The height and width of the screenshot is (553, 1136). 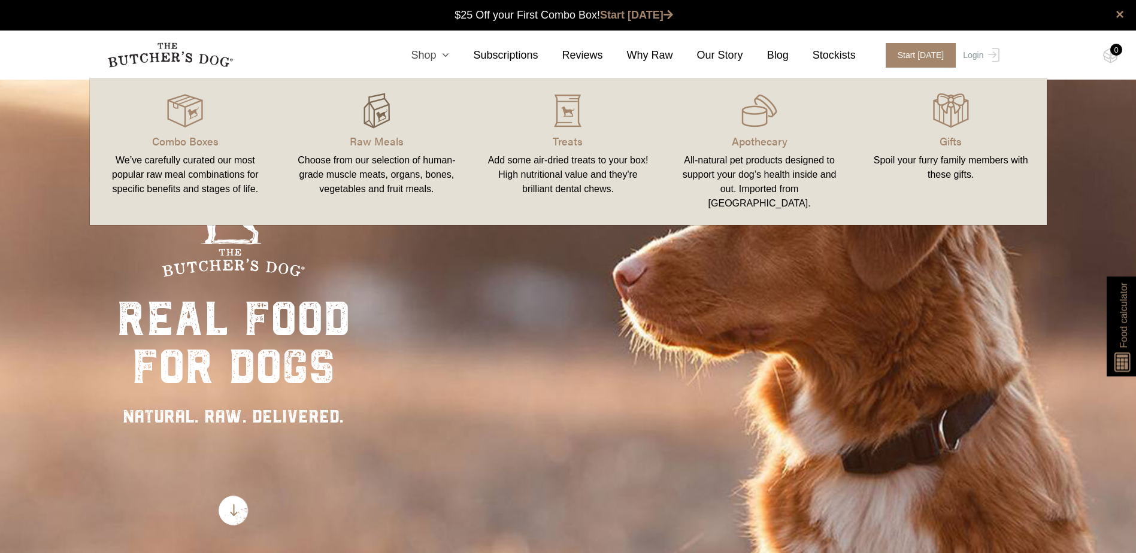 What do you see at coordinates (233, 416) in the screenshot?
I see `div: NATURAL. RAW. DELIVERED.` at bounding box center [233, 416].